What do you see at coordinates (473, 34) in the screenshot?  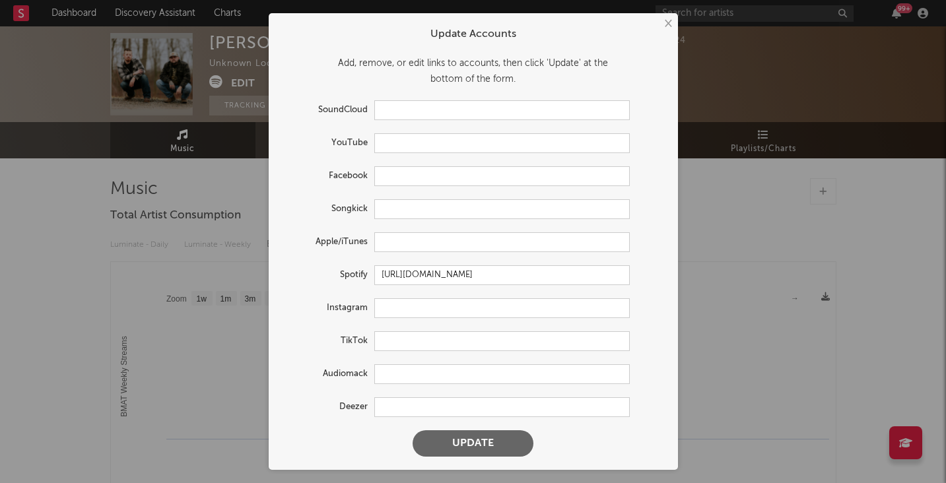 I see `div: Update Accounts` at bounding box center [473, 34].